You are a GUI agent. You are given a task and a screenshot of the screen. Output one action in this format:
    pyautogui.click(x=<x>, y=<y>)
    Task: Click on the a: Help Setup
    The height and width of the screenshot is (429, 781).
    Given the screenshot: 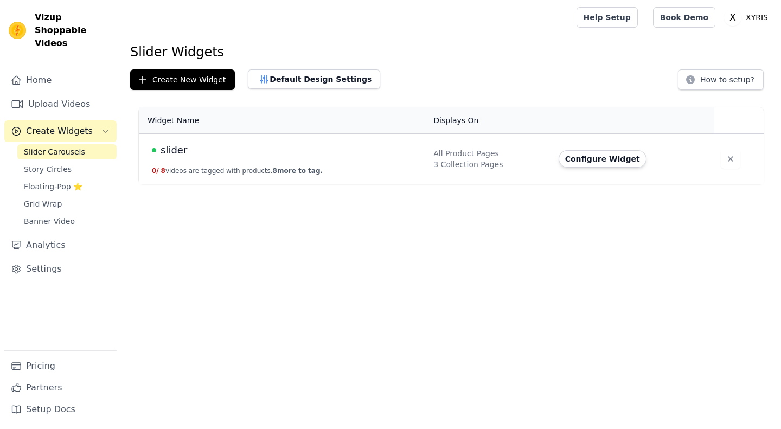 What is the action you would take?
    pyautogui.click(x=607, y=17)
    